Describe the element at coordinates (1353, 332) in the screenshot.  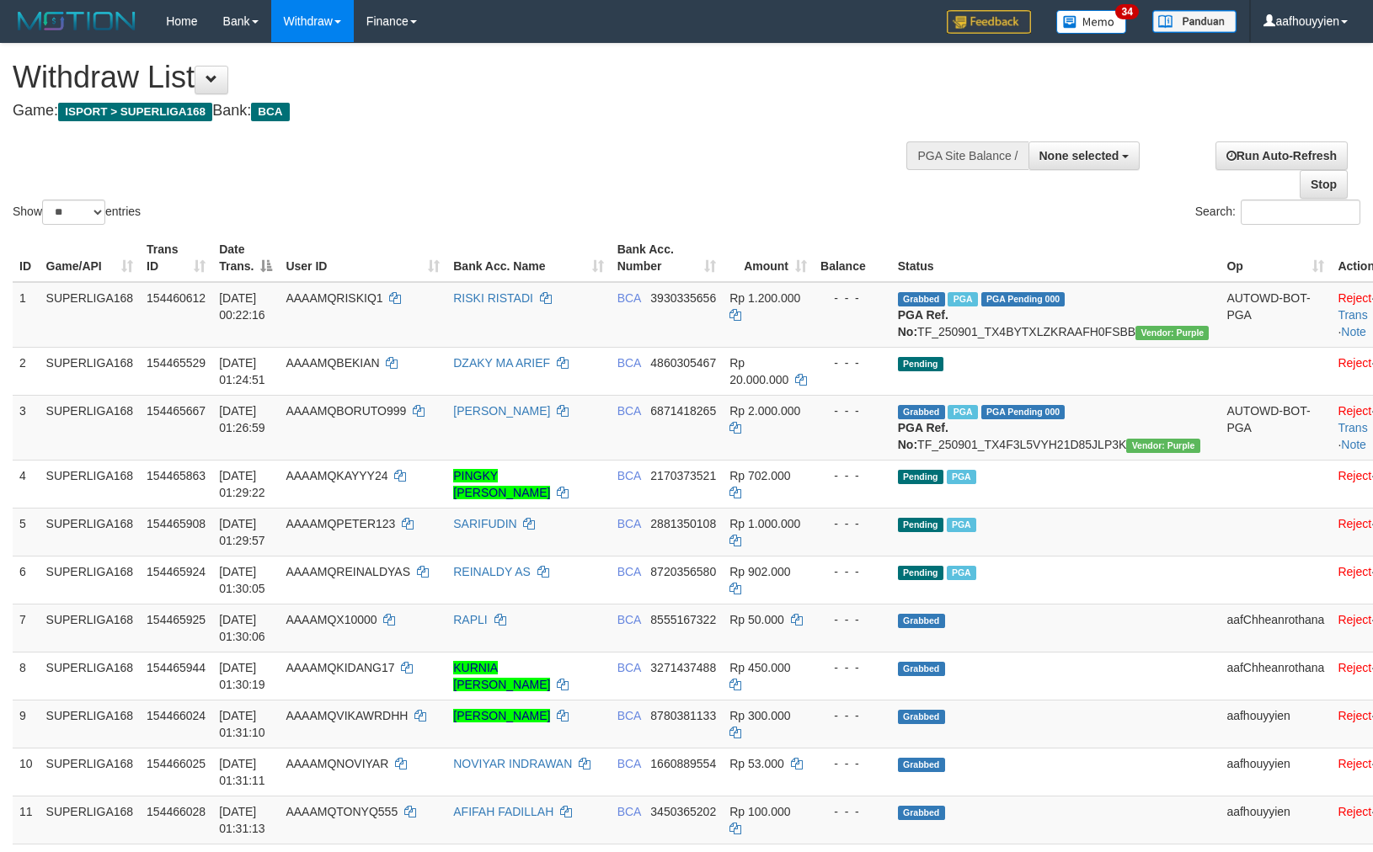
I see `a: Note` at that location.